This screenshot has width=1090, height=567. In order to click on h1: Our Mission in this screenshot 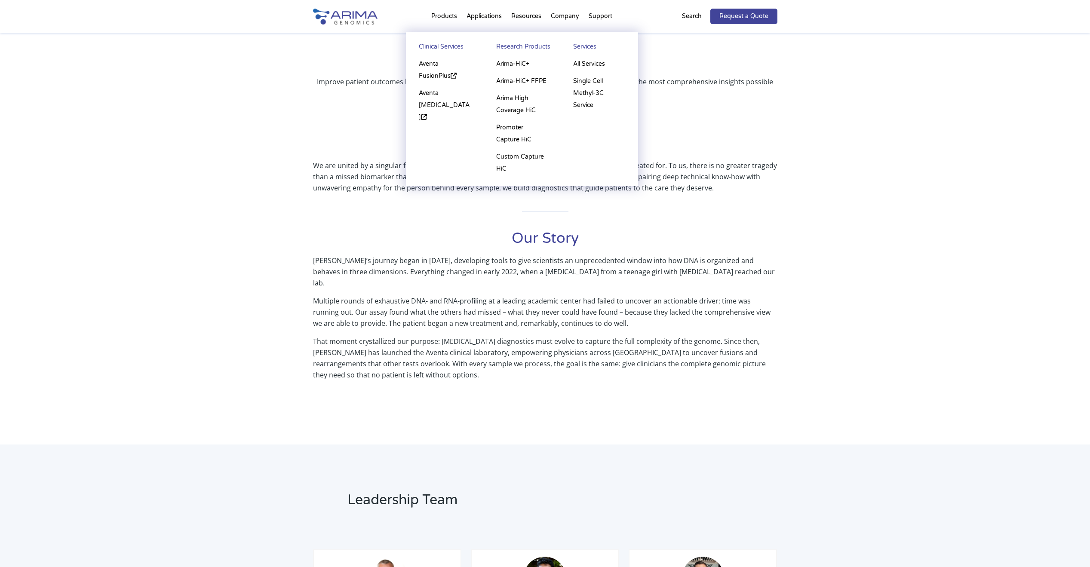, I will do `click(545, 63)`.